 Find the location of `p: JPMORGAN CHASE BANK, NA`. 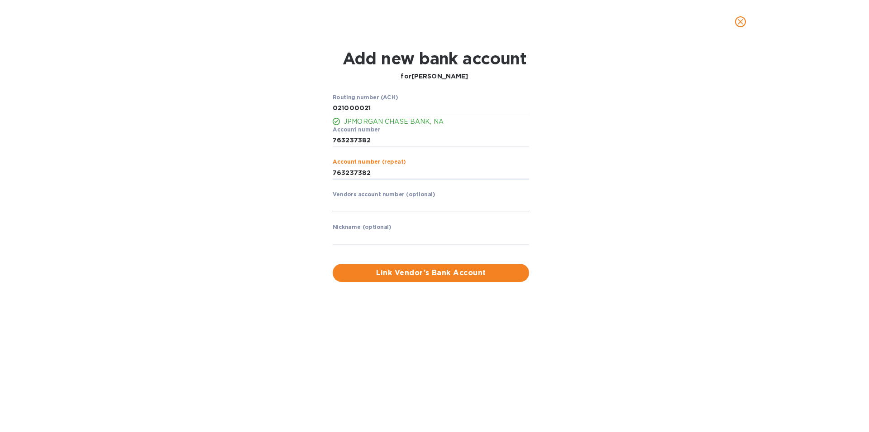

p: JPMORGAN CHASE BANK, NA is located at coordinates (436, 121).